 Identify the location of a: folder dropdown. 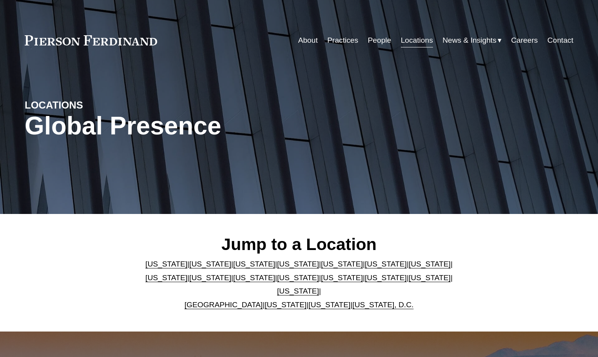
(472, 40).